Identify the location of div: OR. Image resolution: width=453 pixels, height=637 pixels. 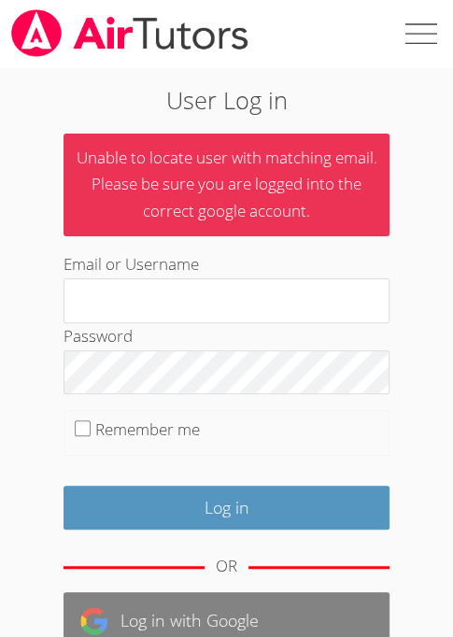
(226, 566).